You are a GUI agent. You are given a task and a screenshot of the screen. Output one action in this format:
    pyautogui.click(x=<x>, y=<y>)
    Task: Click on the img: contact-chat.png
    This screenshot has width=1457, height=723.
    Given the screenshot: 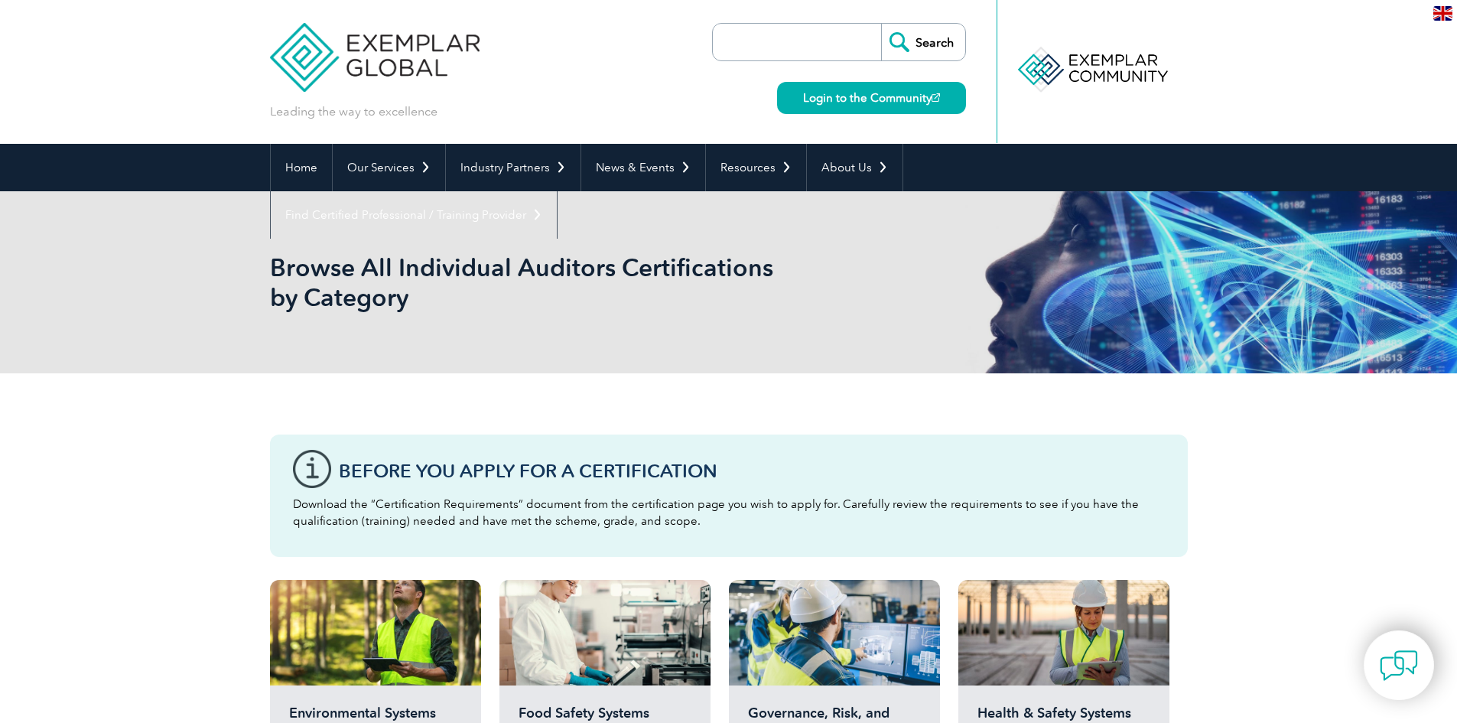 What is the action you would take?
    pyautogui.click(x=1398, y=665)
    